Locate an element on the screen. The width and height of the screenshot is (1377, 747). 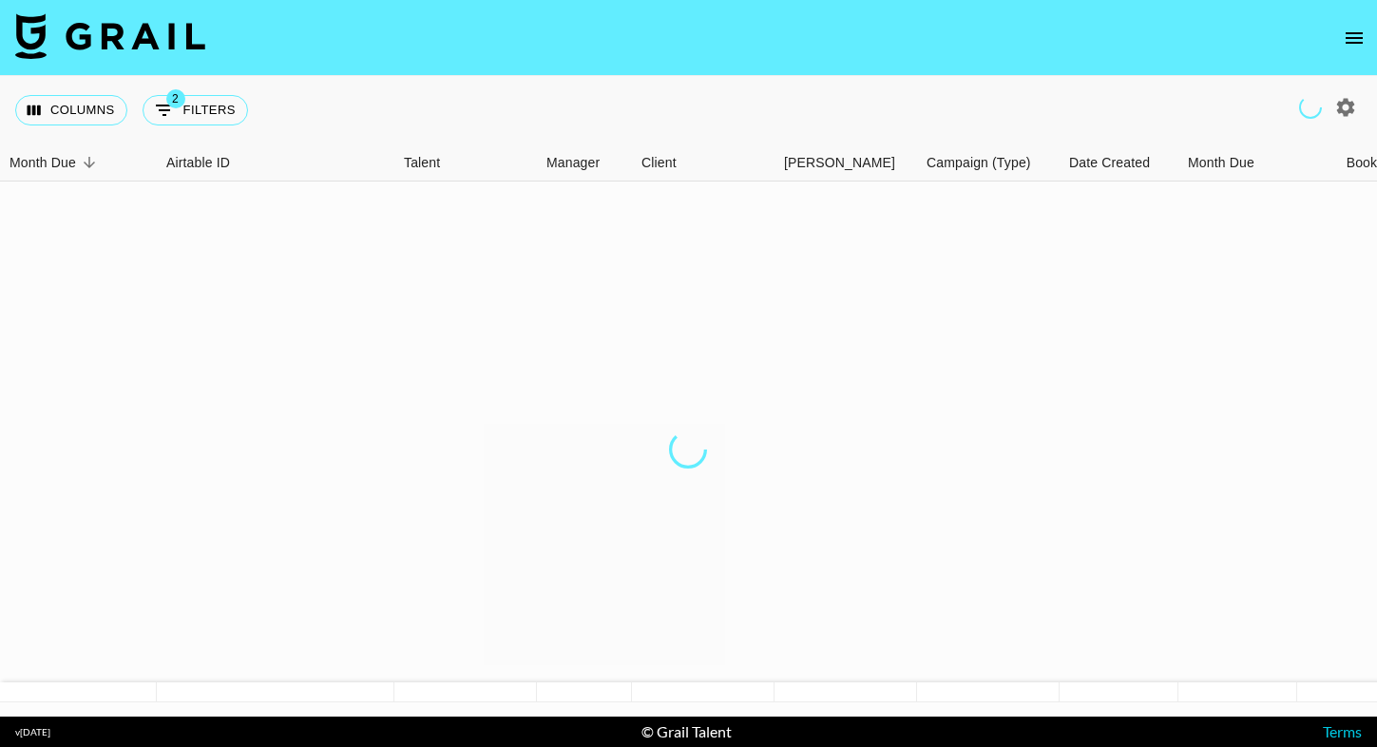
button: Select columns is located at coordinates (71, 110).